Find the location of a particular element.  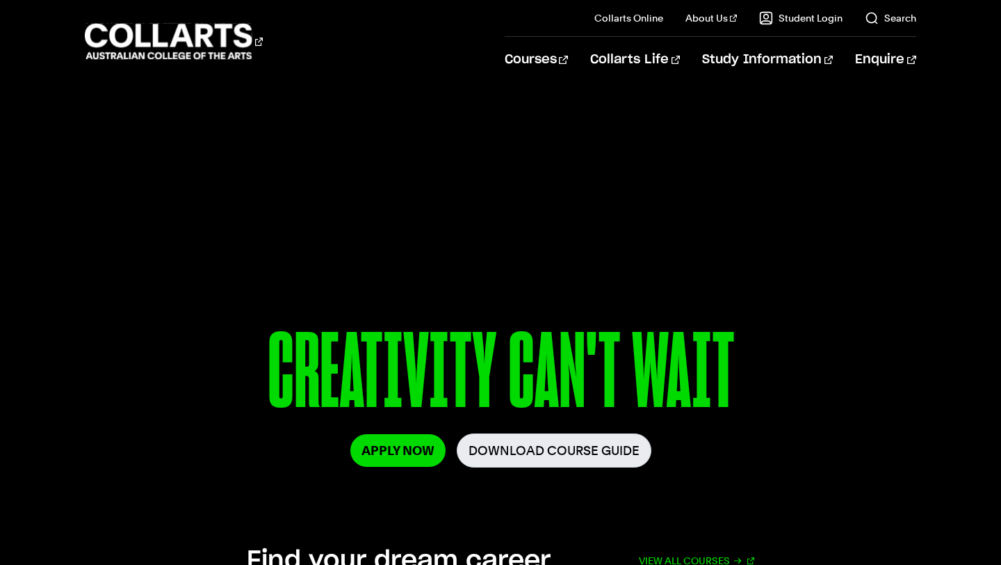

a: Download Course Guide is located at coordinates (554, 450).